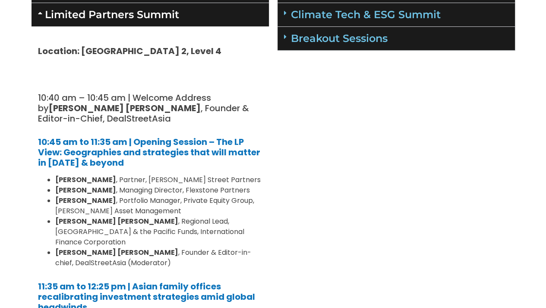 This screenshot has height=308, width=546. I want to click on a: Climate Tech & ESG Summit, so click(366, 14).